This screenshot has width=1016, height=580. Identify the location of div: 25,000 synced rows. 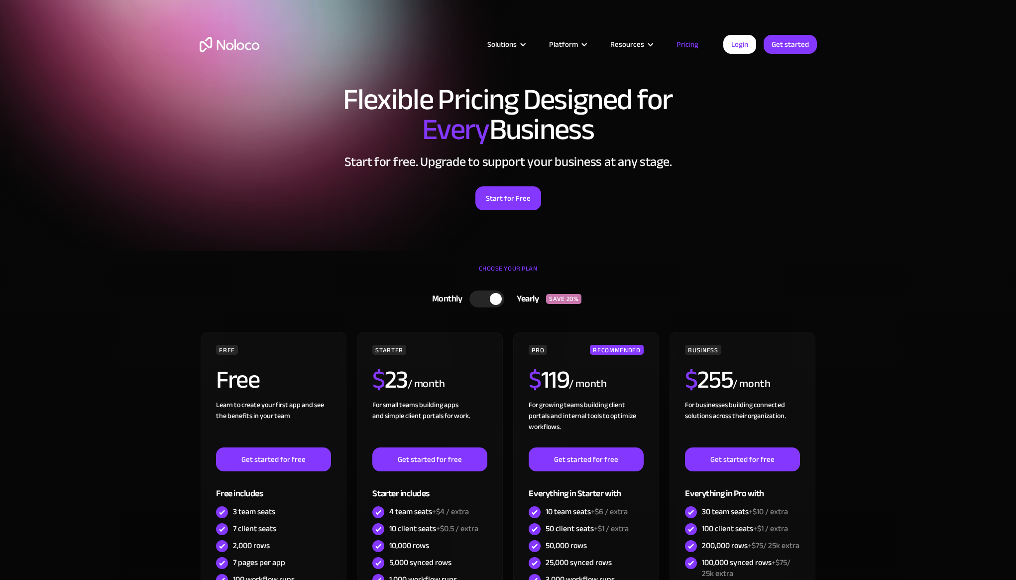
(579, 562).